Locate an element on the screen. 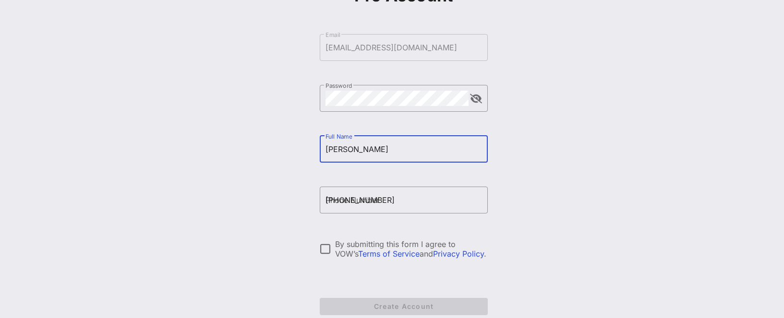 This screenshot has width=784, height=318. label: Email is located at coordinates (333, 35).